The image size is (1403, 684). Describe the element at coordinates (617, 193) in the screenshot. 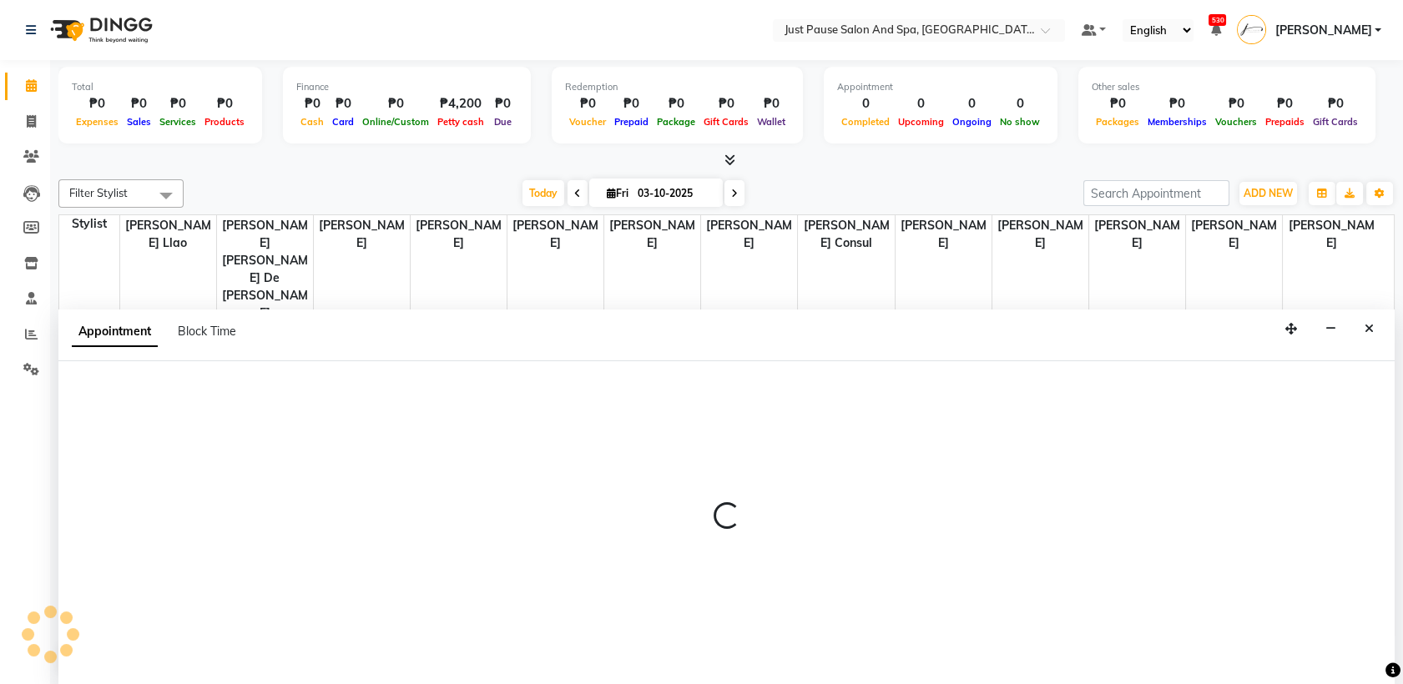

I see `span: Fri` at that location.